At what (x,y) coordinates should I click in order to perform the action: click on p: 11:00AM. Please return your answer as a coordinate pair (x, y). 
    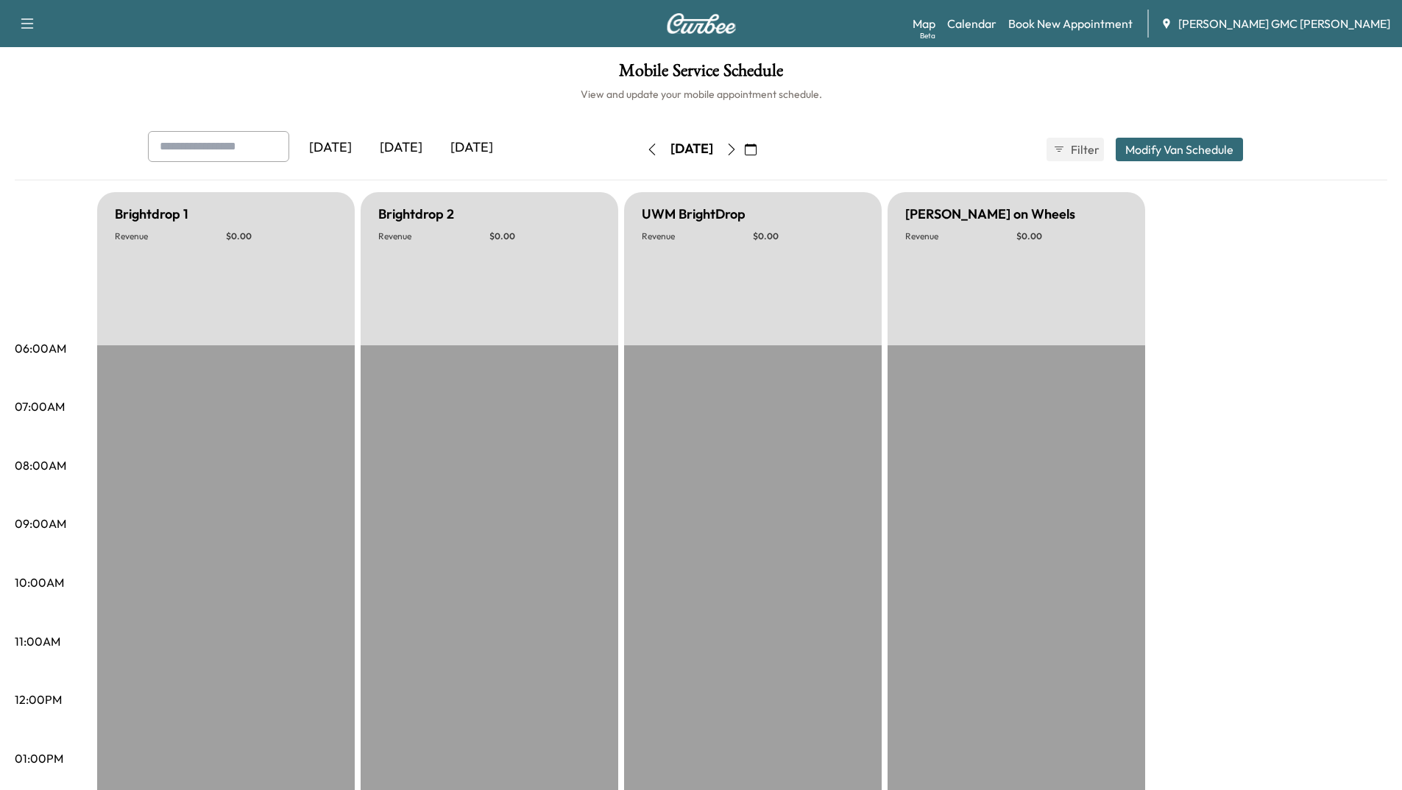
    Looking at the image, I should click on (38, 641).